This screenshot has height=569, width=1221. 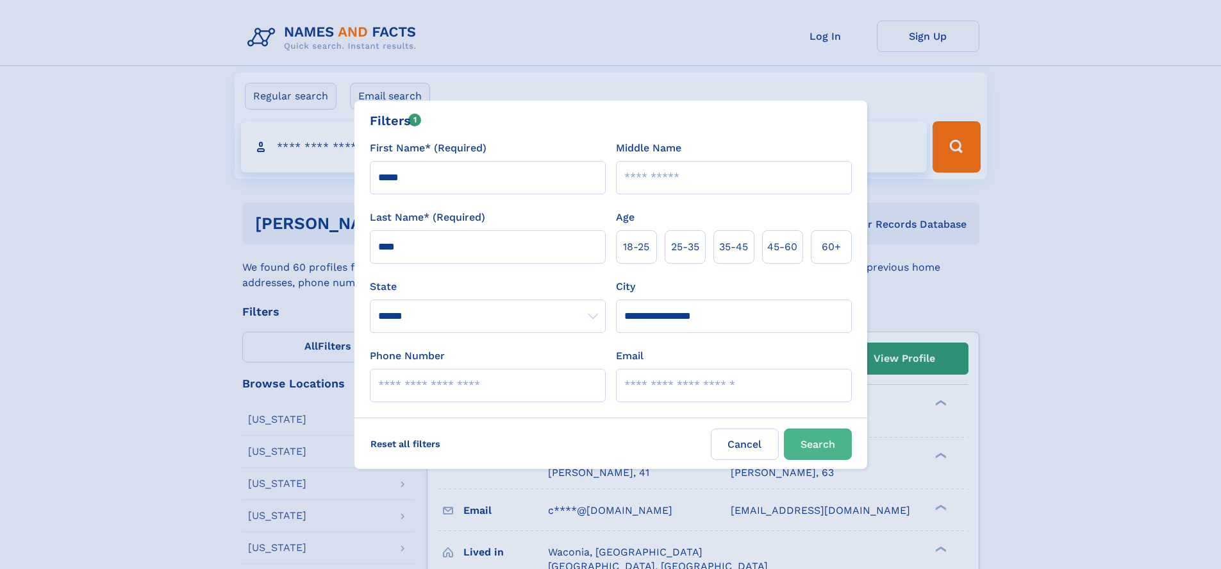 What do you see at coordinates (626, 287) in the screenshot?
I see `label: City` at bounding box center [626, 287].